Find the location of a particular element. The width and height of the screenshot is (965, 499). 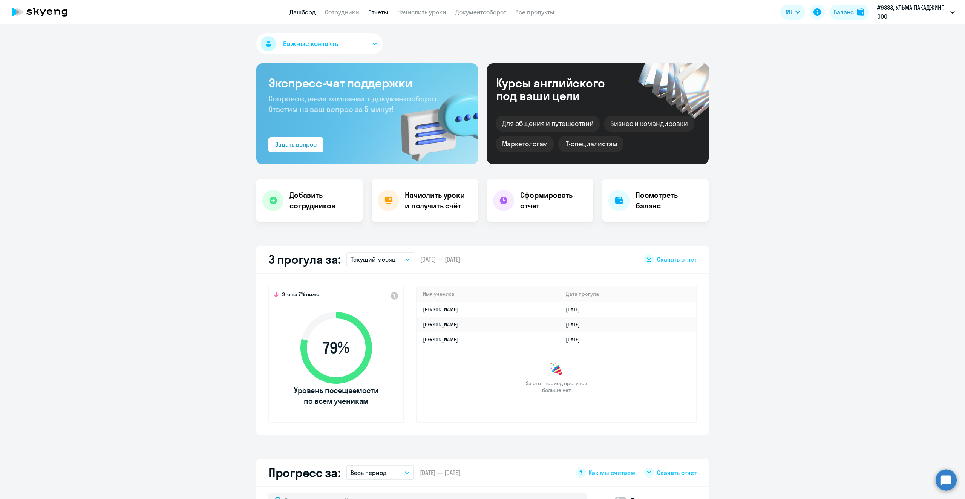

h2: Прогресс за: is located at coordinates (304, 473).